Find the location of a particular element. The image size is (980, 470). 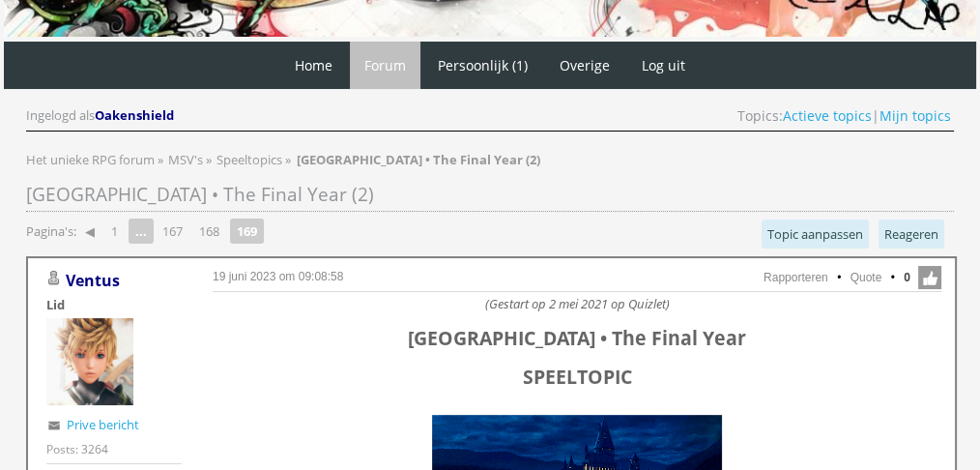

a: Home is located at coordinates (313, 65).